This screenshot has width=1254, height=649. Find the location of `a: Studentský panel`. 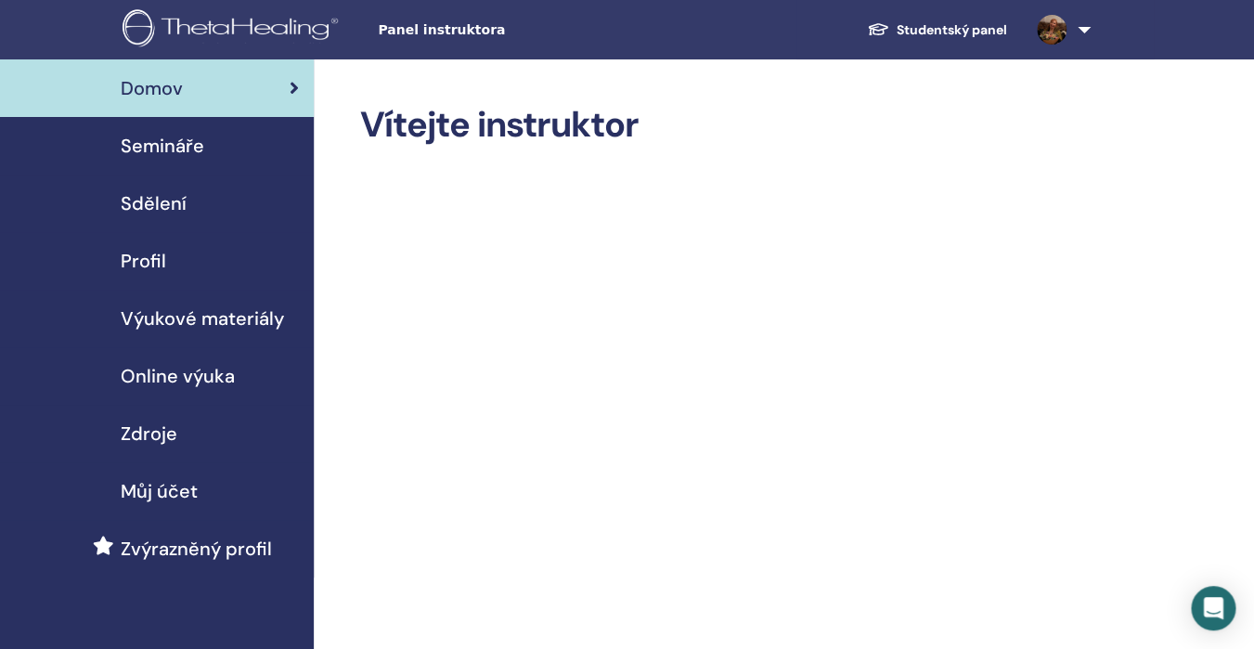

a: Studentský panel is located at coordinates (937, 30).